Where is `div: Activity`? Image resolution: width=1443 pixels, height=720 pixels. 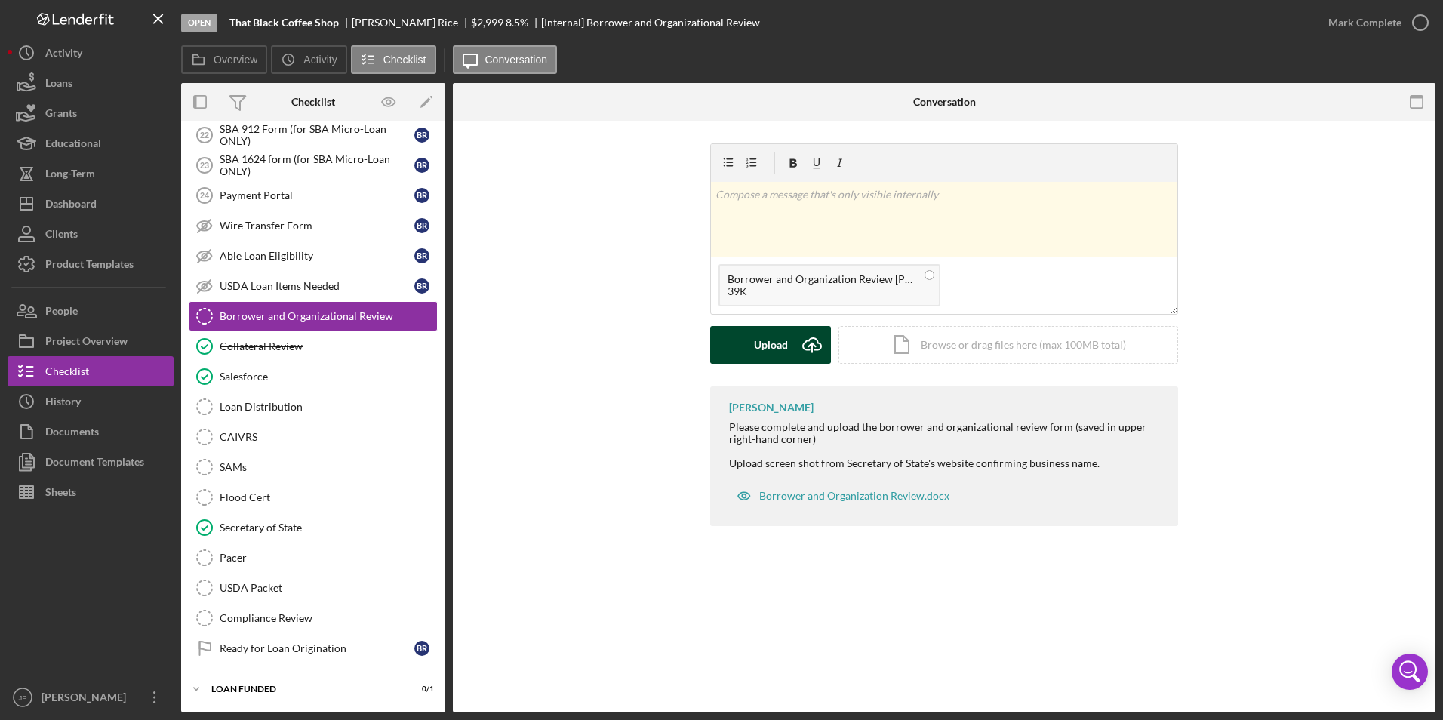
div: Activity is located at coordinates (63, 54).